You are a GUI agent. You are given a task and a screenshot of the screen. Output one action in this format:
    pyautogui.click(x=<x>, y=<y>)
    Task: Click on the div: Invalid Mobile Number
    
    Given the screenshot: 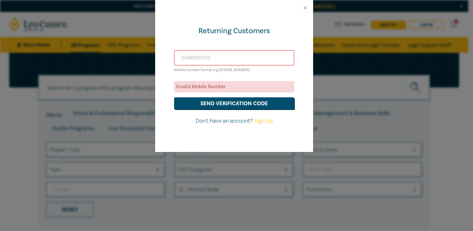 What is the action you would take?
    pyautogui.click(x=234, y=87)
    